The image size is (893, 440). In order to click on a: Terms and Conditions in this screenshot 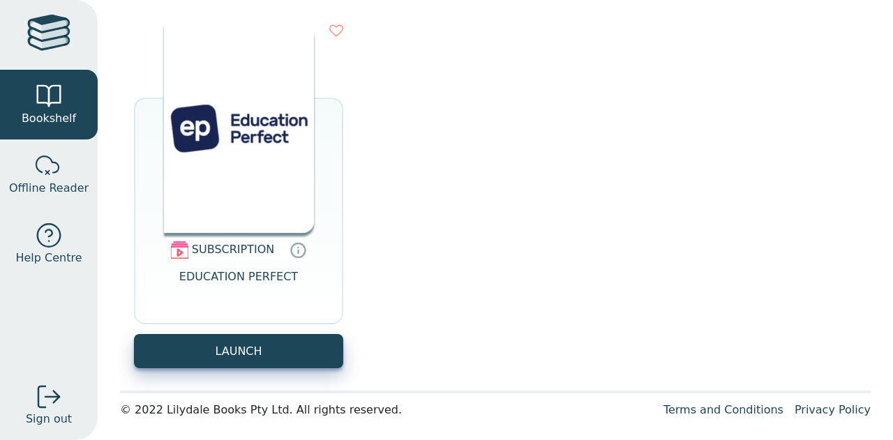, I will do `click(723, 410)`.